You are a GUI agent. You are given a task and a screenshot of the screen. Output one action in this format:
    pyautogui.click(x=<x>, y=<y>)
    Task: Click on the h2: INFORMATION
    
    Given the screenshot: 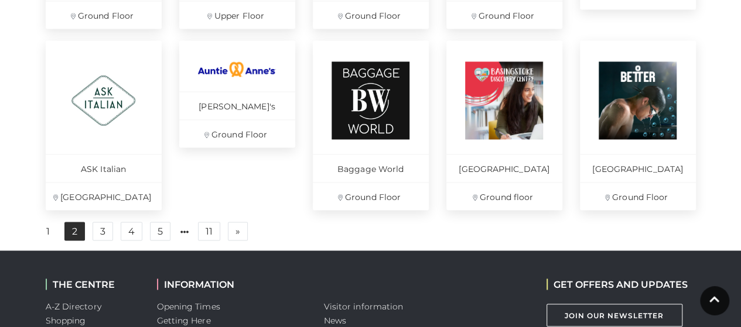 What is the action you would take?
    pyautogui.click(x=231, y=284)
    